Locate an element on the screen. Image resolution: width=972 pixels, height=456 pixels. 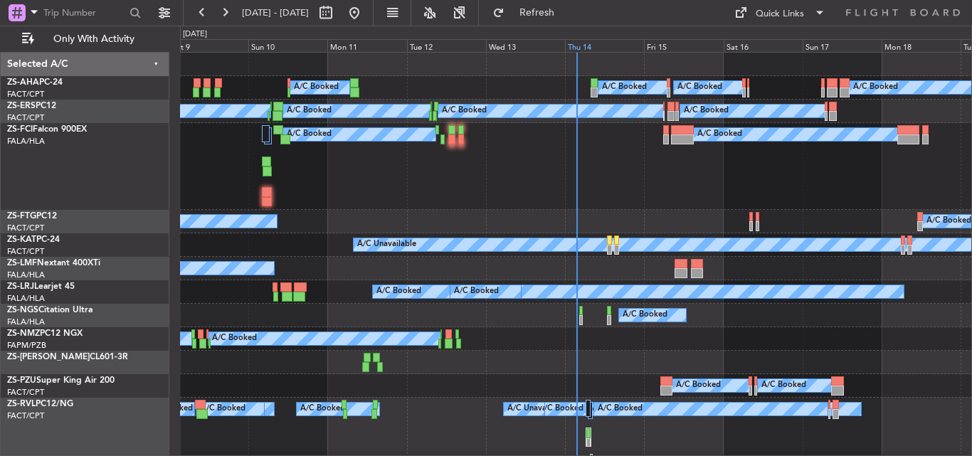
div: Mon 18 is located at coordinates (920, 46).